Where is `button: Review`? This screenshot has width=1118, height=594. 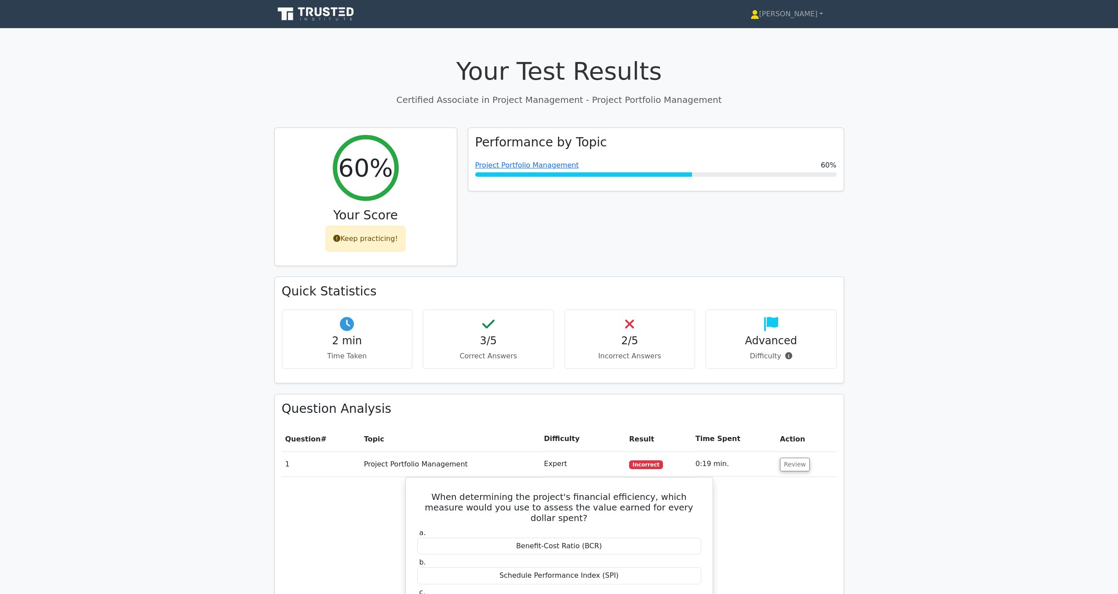
button: Review is located at coordinates (795, 464).